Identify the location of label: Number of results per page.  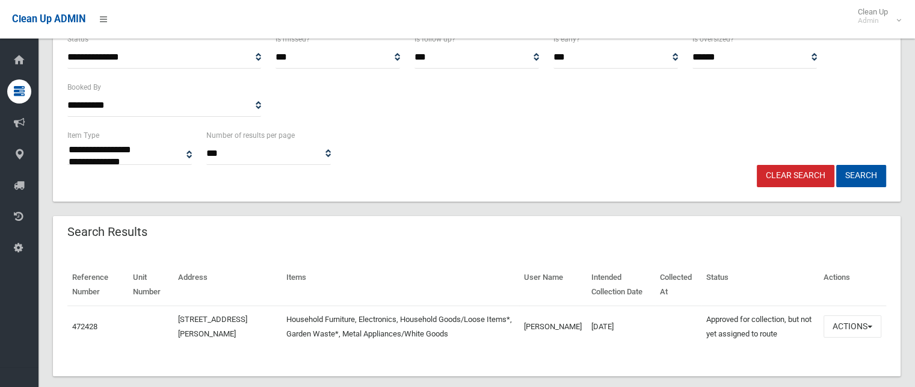
(250, 135).